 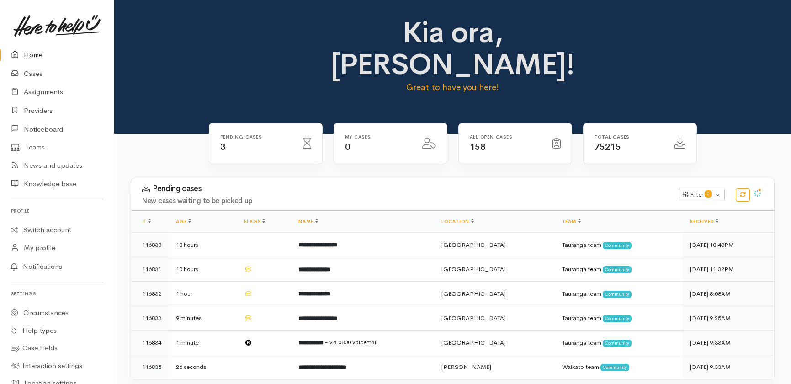 What do you see at coordinates (223, 147) in the screenshot?
I see `span: 3` at bounding box center [223, 147].